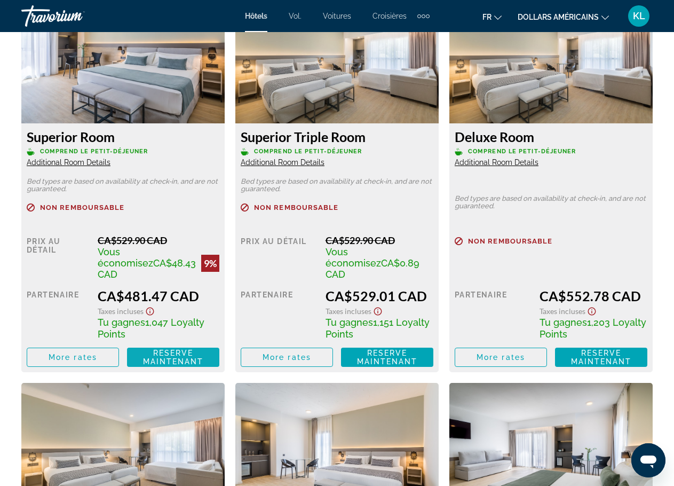  I want to click on button: Changer de langue, so click(492, 17).